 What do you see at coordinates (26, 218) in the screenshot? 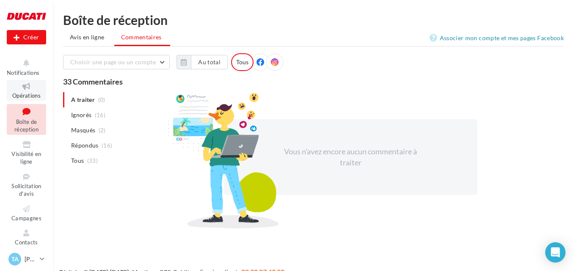
I see `span: Campagnes` at bounding box center [26, 218].